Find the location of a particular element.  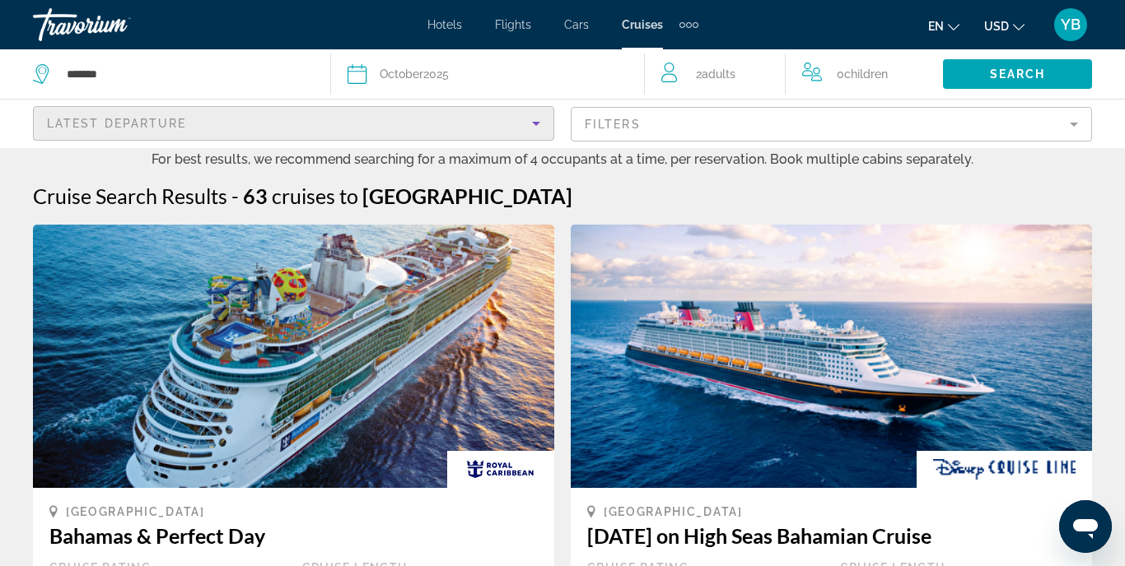

span: 2 is located at coordinates (716, 74).